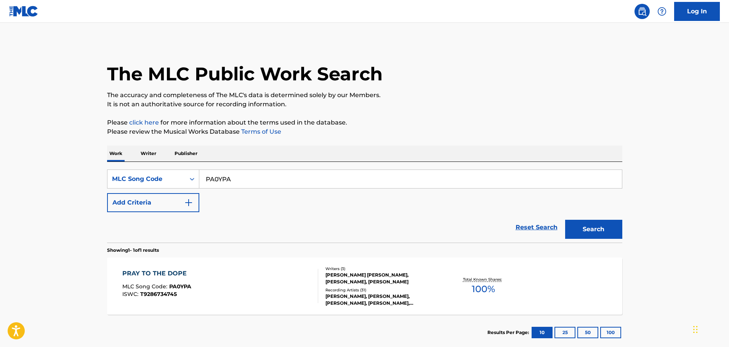 The width and height of the screenshot is (729, 347). What do you see at coordinates (260, 132) in the screenshot?
I see `a: Terms of Use` at bounding box center [260, 132].